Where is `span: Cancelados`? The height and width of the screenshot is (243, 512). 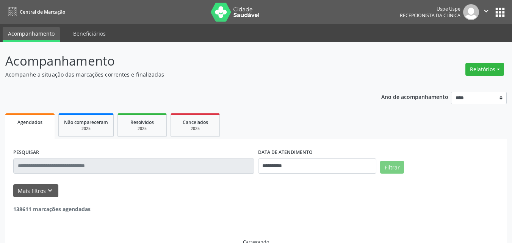 span: Cancelados is located at coordinates (195, 122).